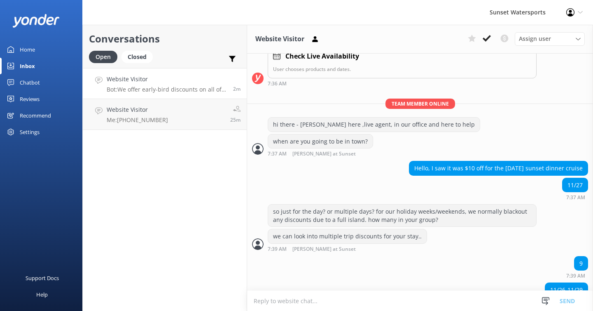 The image size is (593, 311). What do you see at coordinates (277, 84) in the screenshot?
I see `strong: 7:36 AM` at bounding box center [277, 84].